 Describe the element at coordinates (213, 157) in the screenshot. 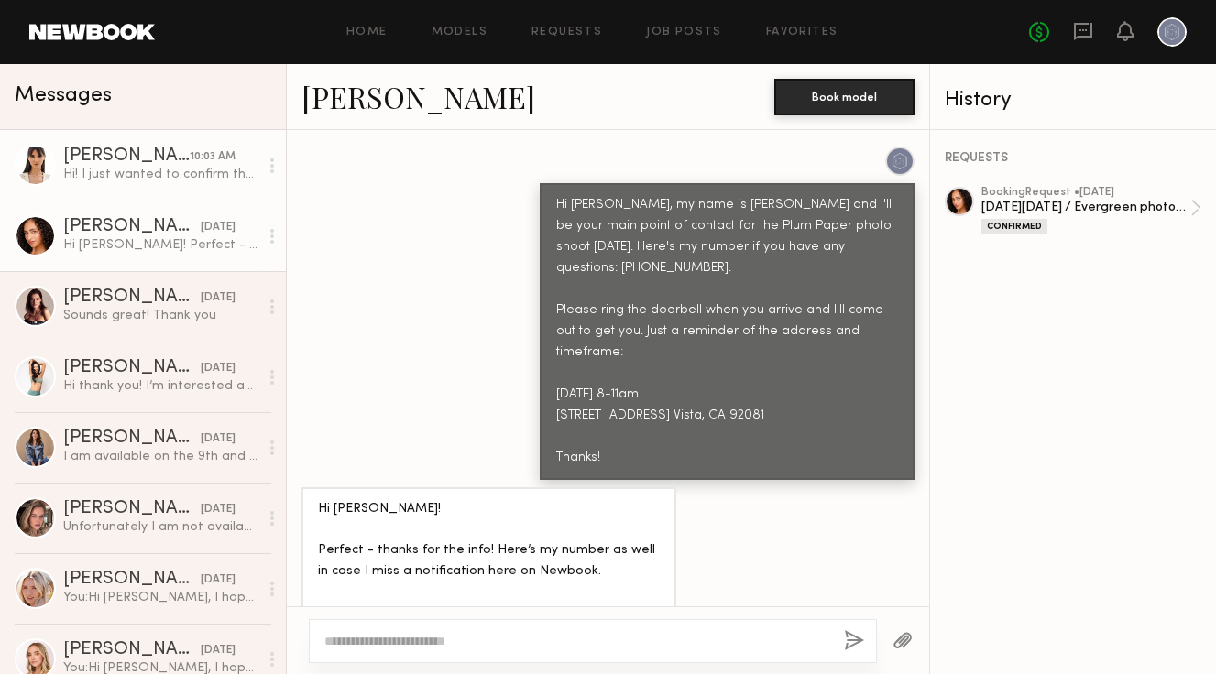

I see `div: 10:03 AM` at that location.